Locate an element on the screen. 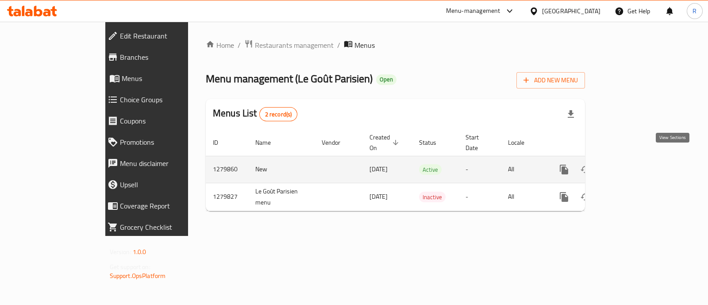 This screenshot has height=305, width=708. span: Inactive is located at coordinates (432, 197).